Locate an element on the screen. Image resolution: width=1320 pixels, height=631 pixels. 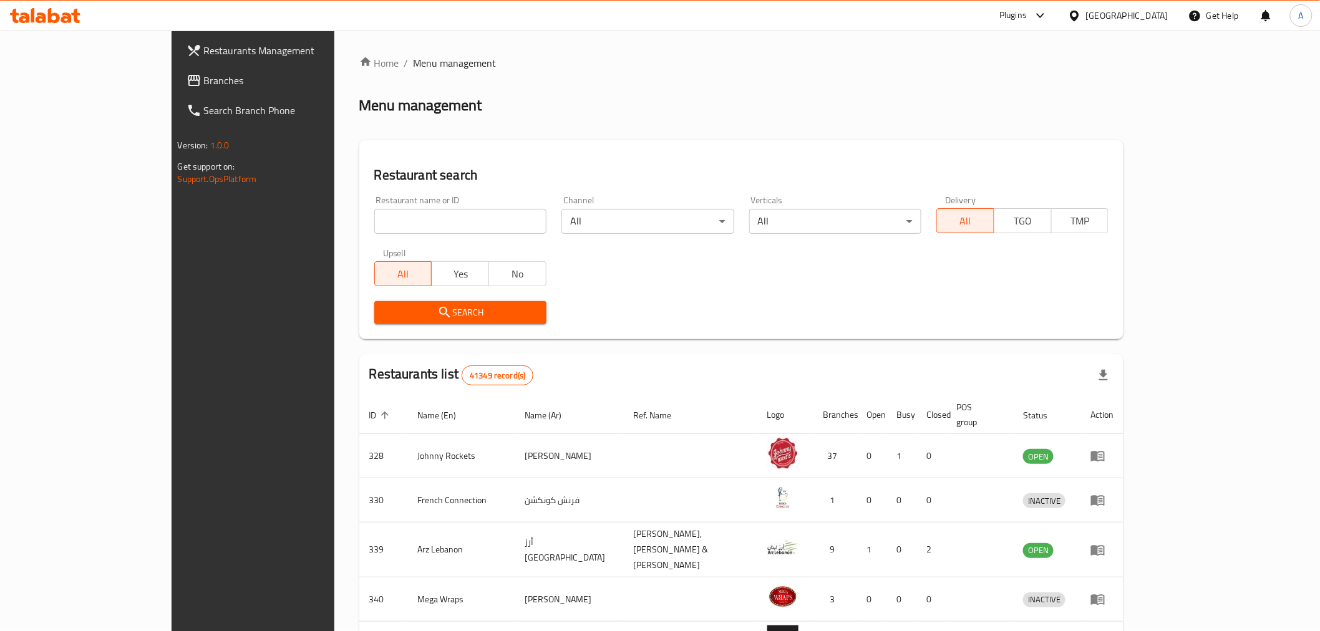
span: Name (En) is located at coordinates (445, 415).